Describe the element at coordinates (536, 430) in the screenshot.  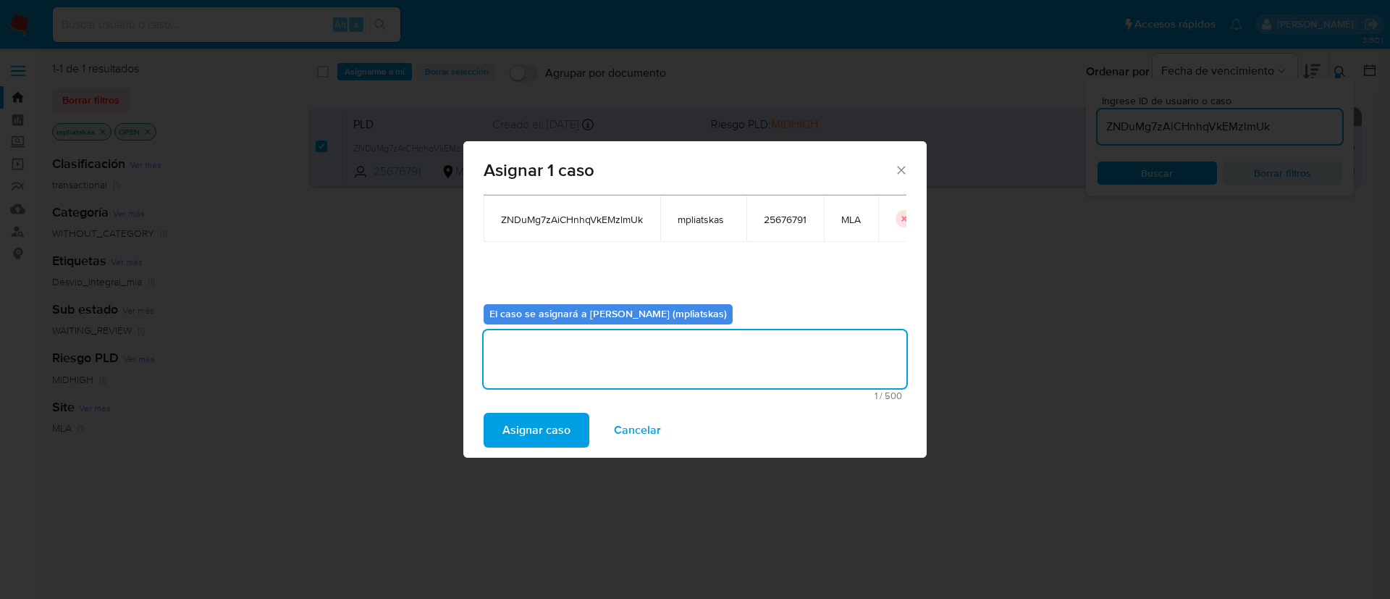
I see `span: Asignar caso` at that location.